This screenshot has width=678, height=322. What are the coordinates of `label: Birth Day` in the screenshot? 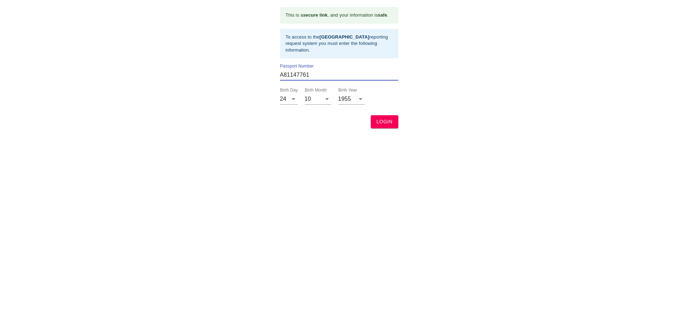 It's located at (289, 90).